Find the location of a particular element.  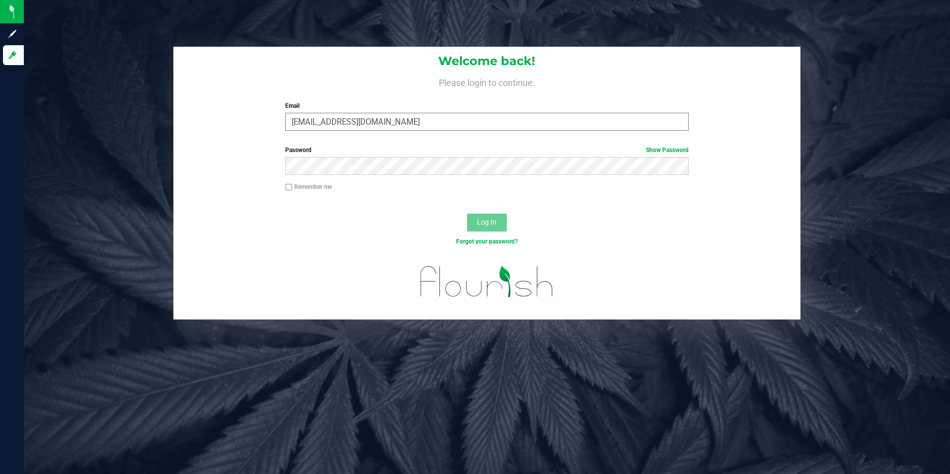

a: Show Password is located at coordinates (667, 150).